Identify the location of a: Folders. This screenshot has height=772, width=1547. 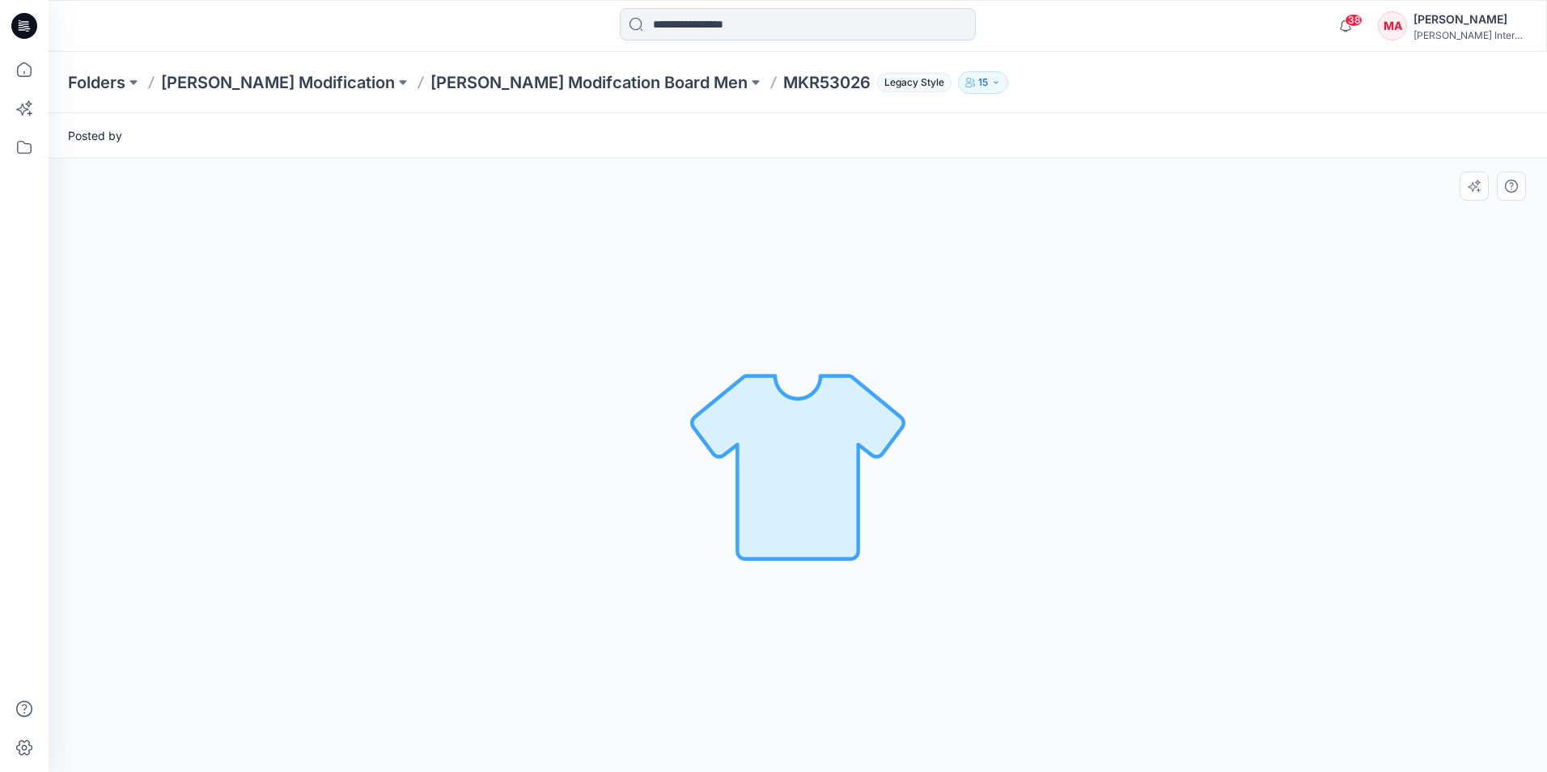
(96, 83).